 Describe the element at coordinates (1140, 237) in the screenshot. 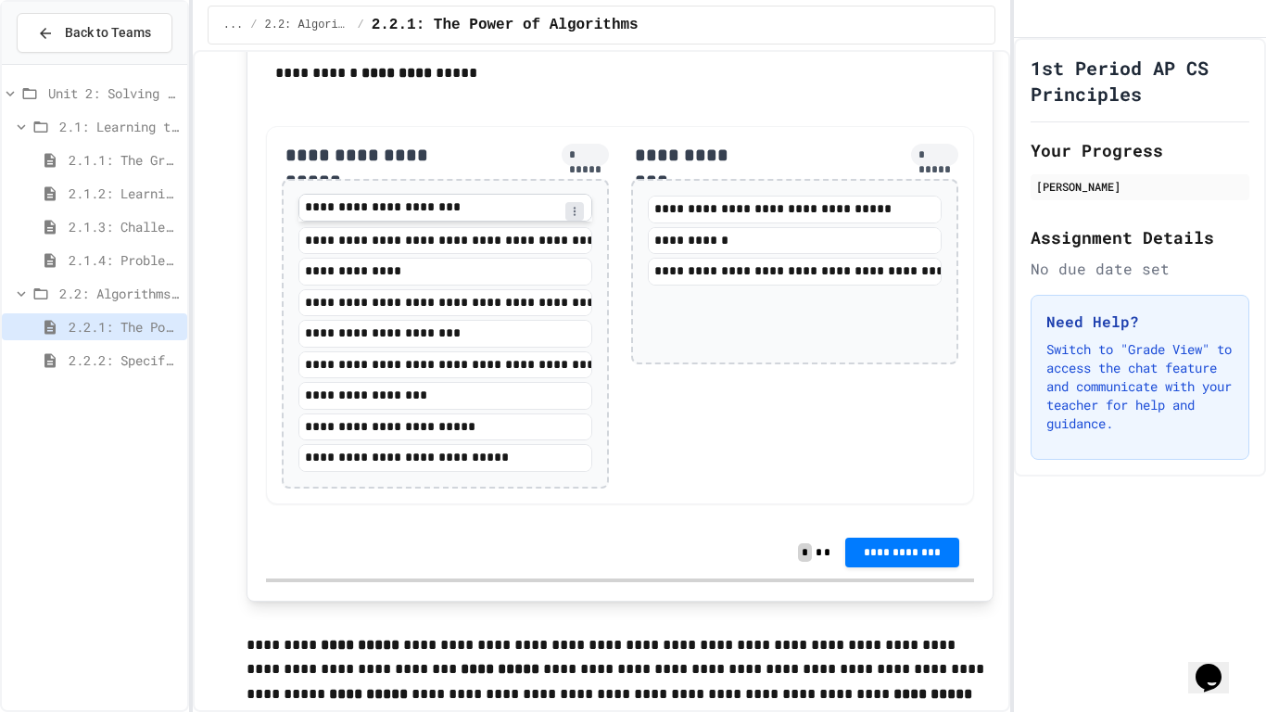

I see `h2: Assignment Details` at that location.